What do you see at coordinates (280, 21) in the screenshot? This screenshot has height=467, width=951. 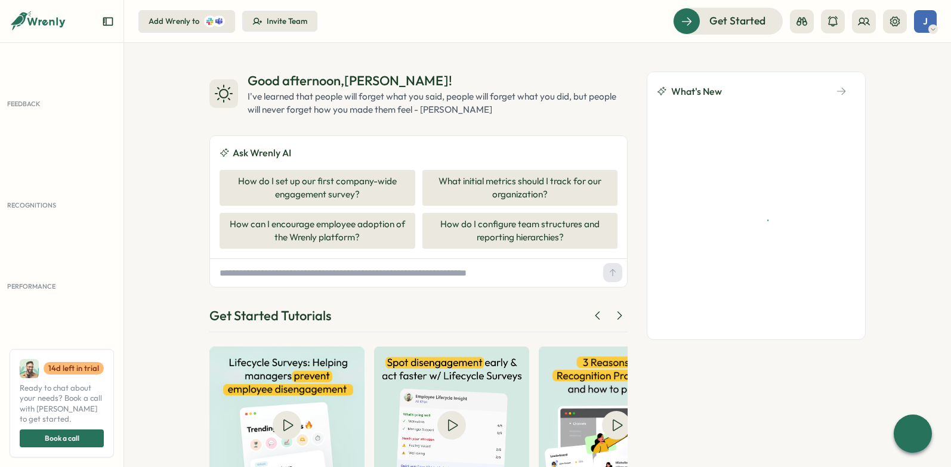 I see `a: Invite Team` at bounding box center [280, 21].